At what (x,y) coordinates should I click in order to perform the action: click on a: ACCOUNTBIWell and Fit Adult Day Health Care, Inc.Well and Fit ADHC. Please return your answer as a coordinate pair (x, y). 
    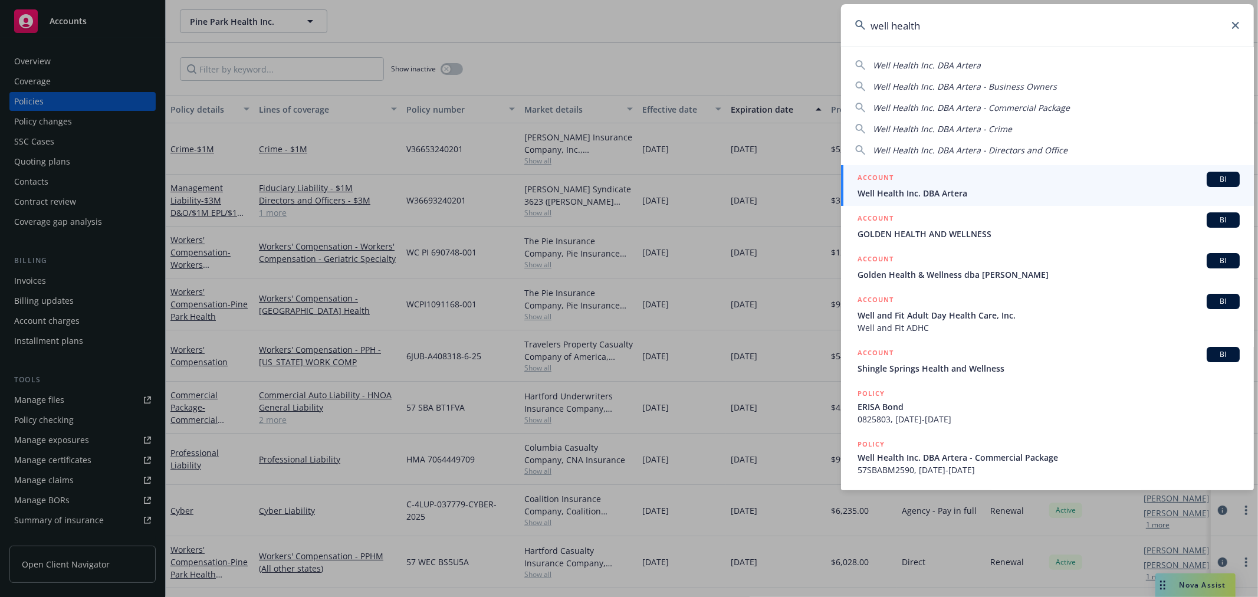
    Looking at the image, I should click on (1047, 314).